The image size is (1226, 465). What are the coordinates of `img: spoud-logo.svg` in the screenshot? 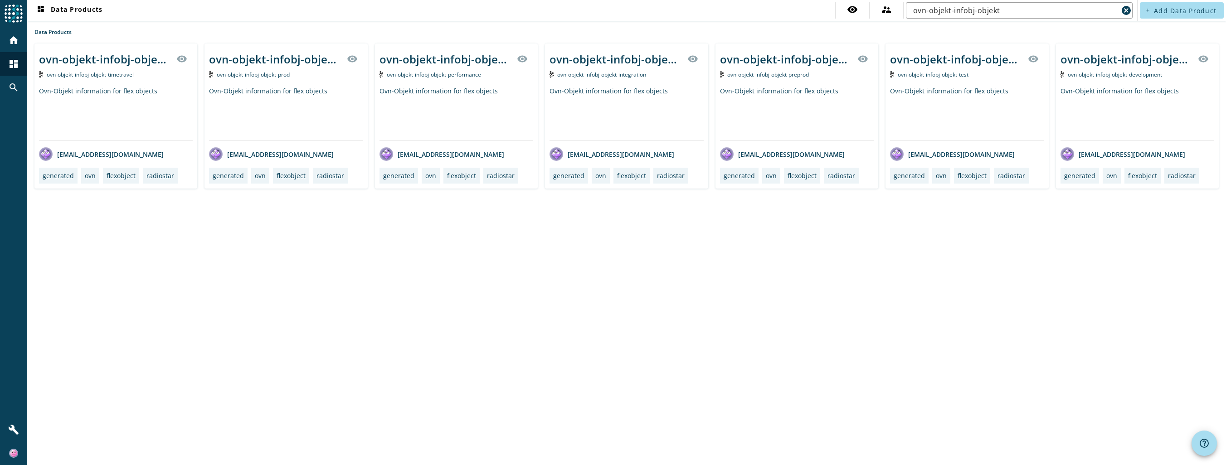 It's located at (14, 14).